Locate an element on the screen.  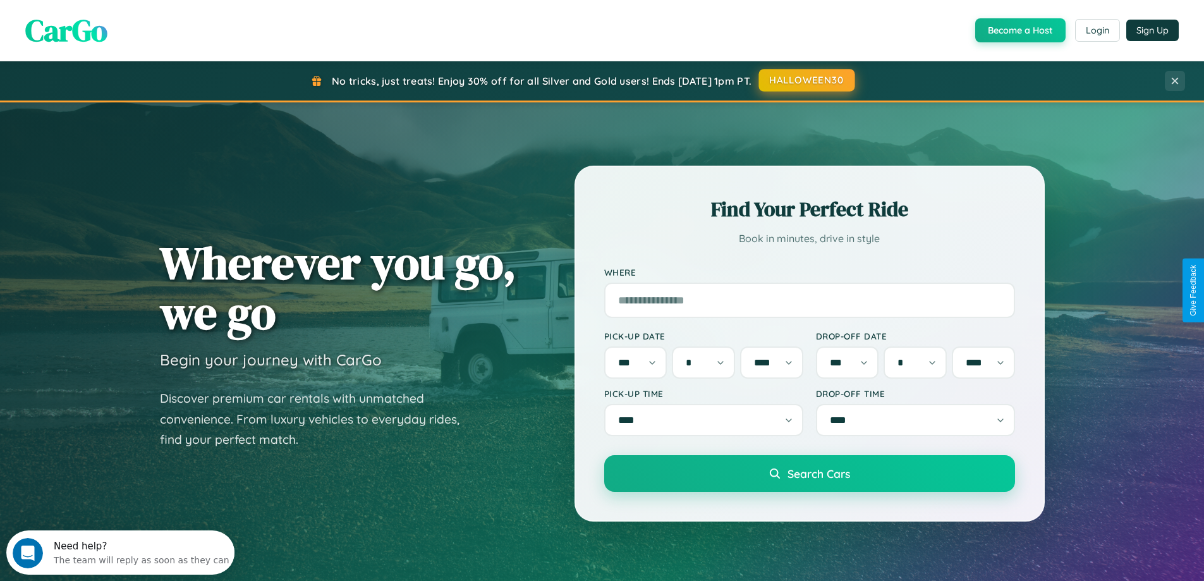
span: CarGo is located at coordinates (66, 30).